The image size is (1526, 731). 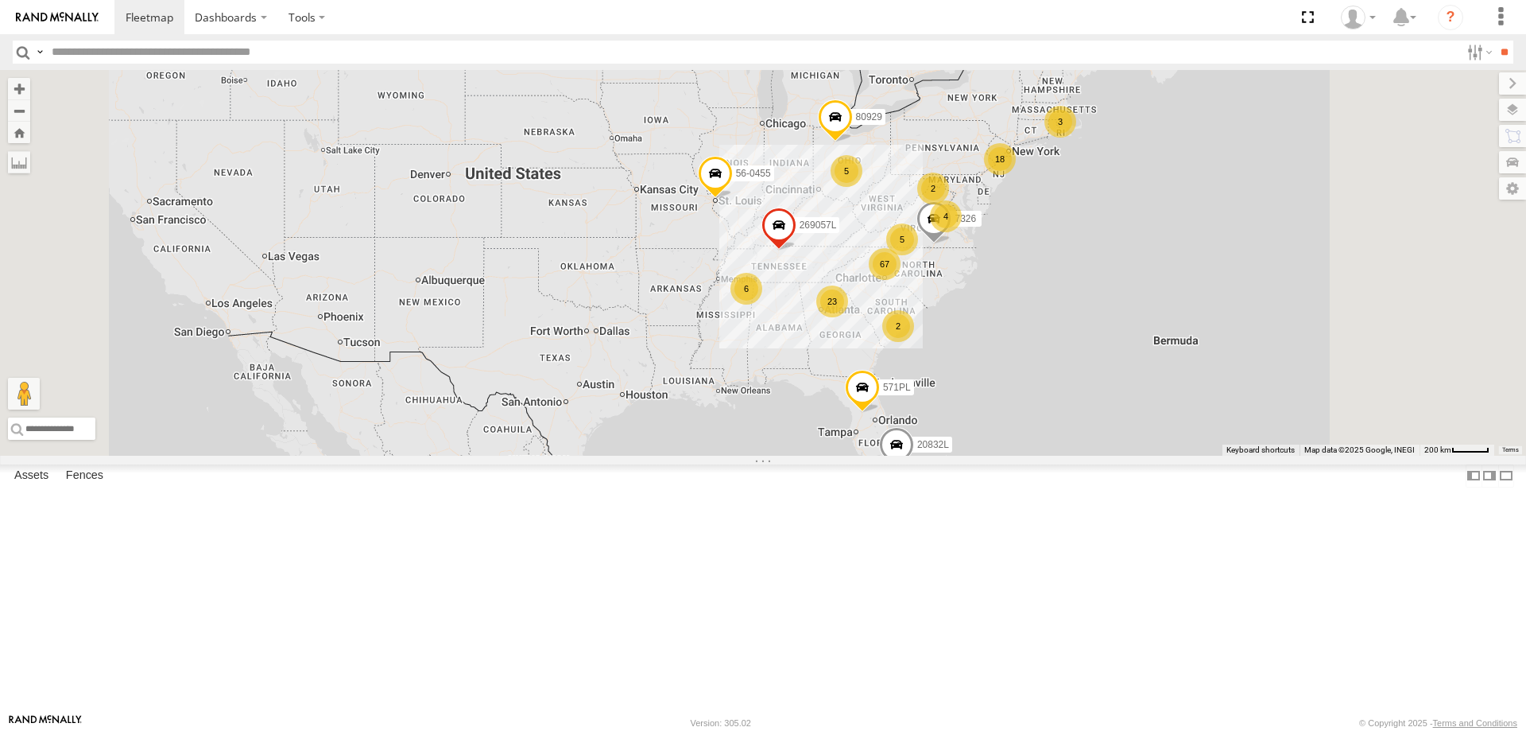 What do you see at coordinates (818, 225) in the screenshot?
I see `span: 269057L` at bounding box center [818, 225].